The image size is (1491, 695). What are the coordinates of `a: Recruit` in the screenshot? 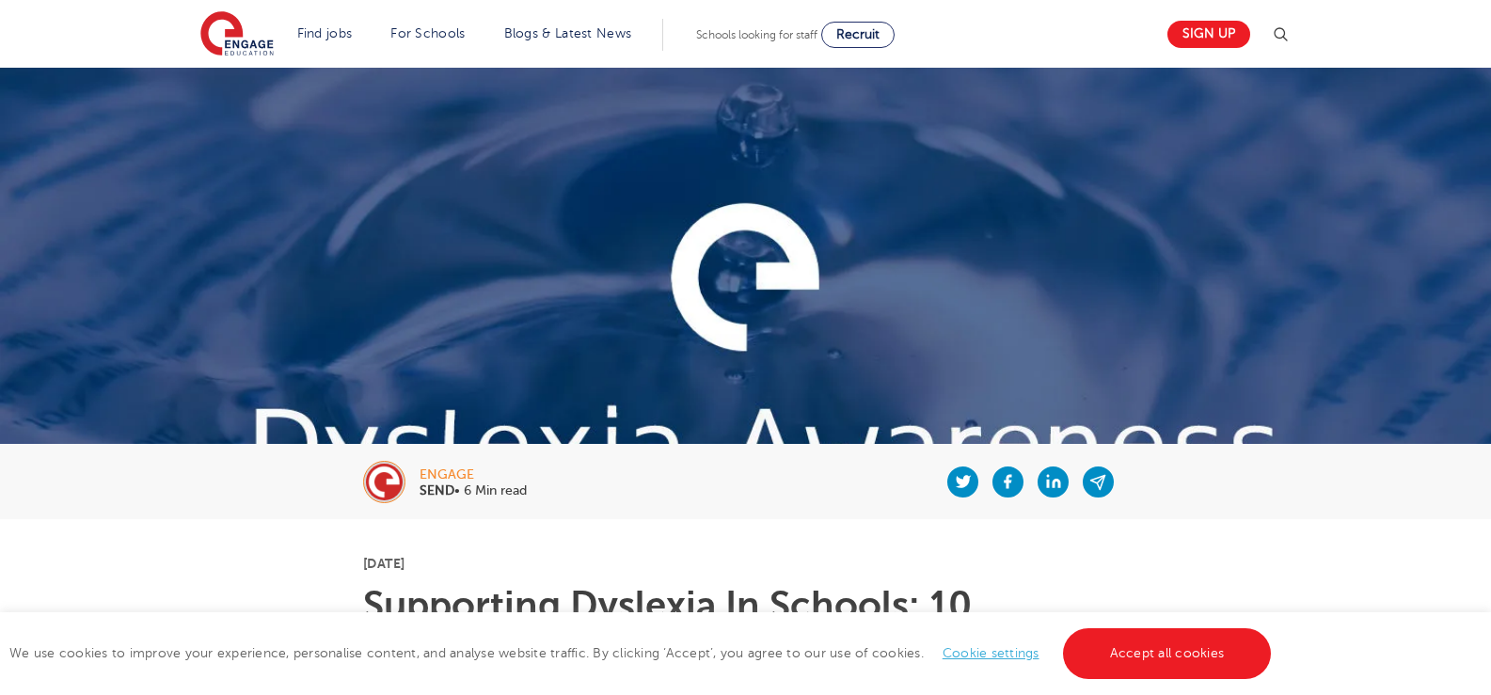 It's located at (858, 35).